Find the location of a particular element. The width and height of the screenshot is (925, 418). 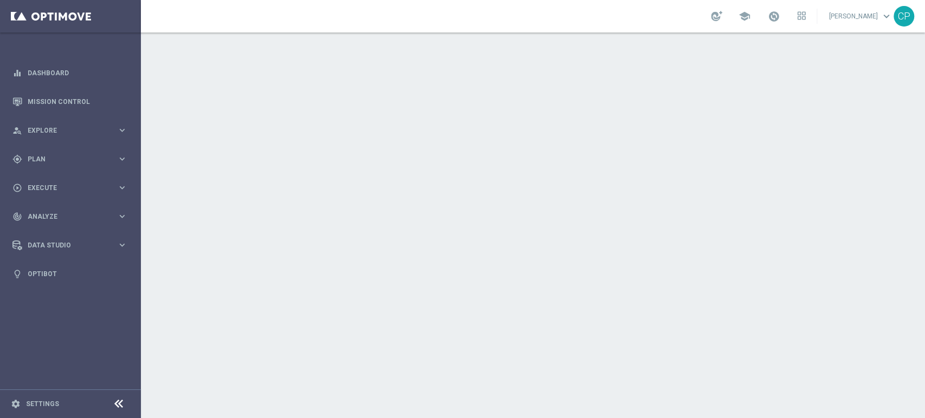

i: settings is located at coordinates (16, 404).